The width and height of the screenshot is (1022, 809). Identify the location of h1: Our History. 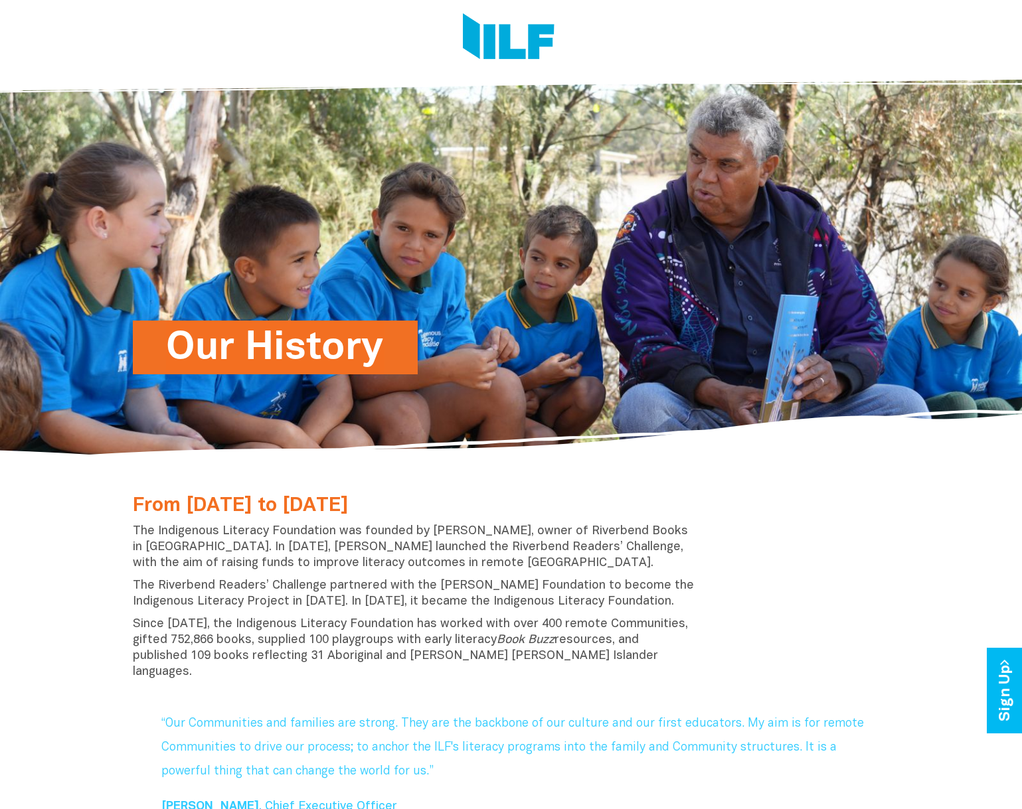
(275, 347).